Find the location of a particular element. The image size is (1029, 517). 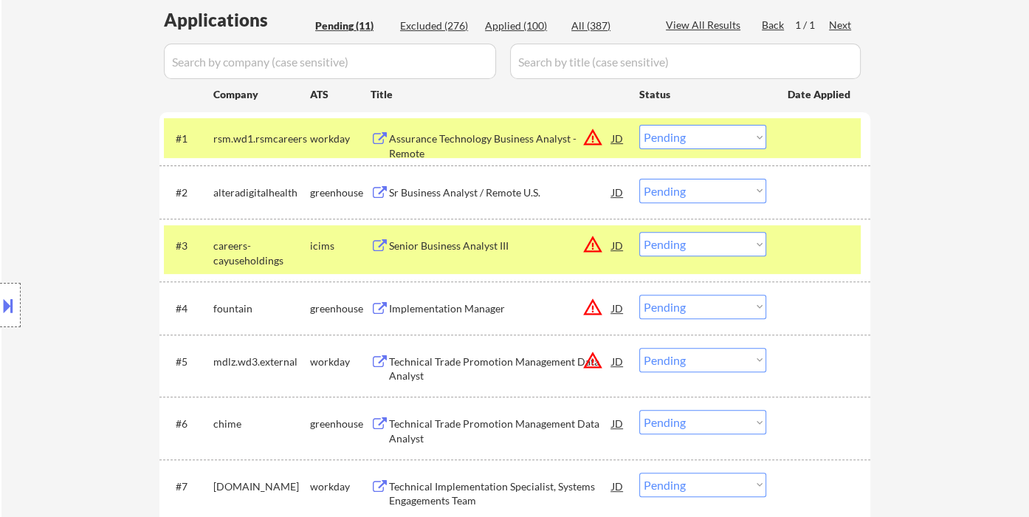

div: Title is located at coordinates (497, 94).